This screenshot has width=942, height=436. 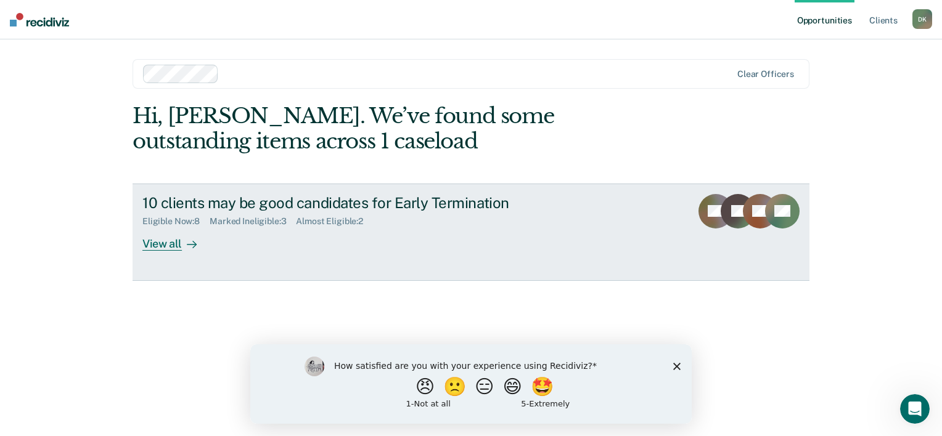 What do you see at coordinates (293, 43) in the screenshot?
I see `button: 5` at bounding box center [293, 43].